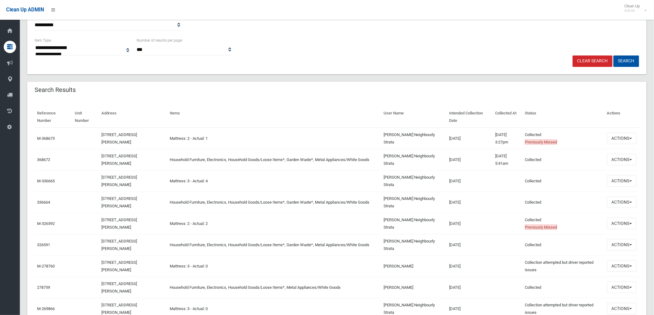 The image size is (654, 315). Describe the element at coordinates (563, 117) in the screenshot. I see `th: Status` at that location.